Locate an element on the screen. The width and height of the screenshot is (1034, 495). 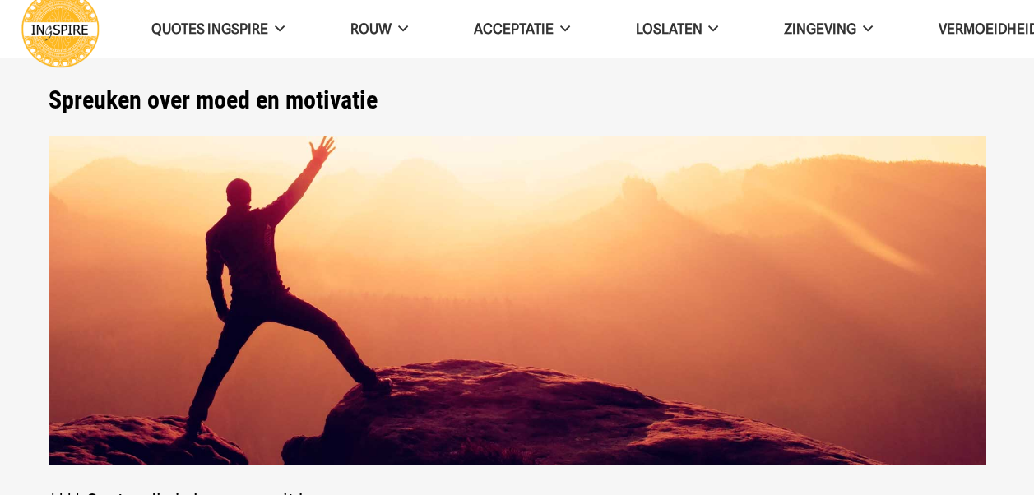
span: QUOTES INGSPIRE is located at coordinates (210, 29).